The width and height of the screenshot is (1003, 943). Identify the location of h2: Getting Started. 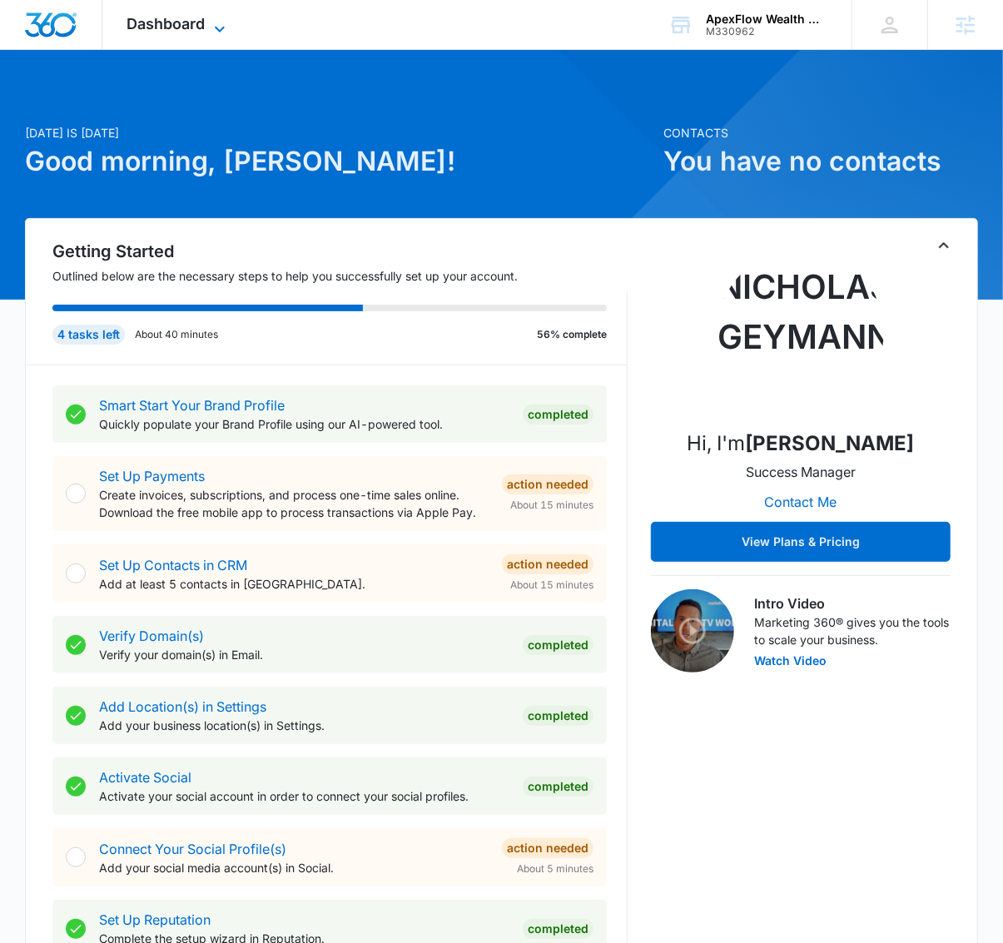
(339, 251).